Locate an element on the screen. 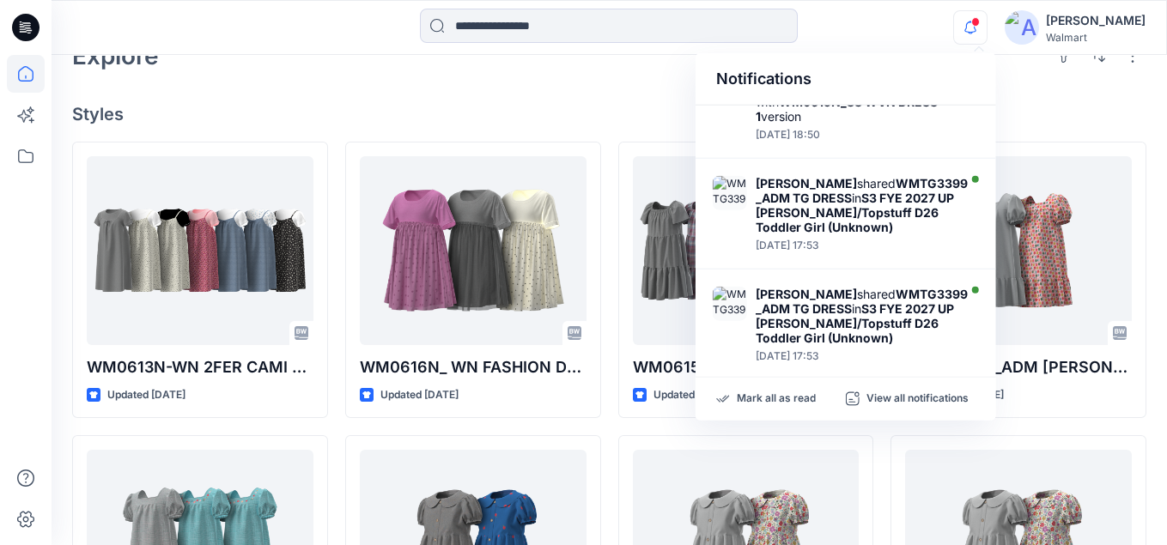 This screenshot has width=1167, height=545. strong: WM0615N_SS WVN DRESS 1 is located at coordinates (847, 109).